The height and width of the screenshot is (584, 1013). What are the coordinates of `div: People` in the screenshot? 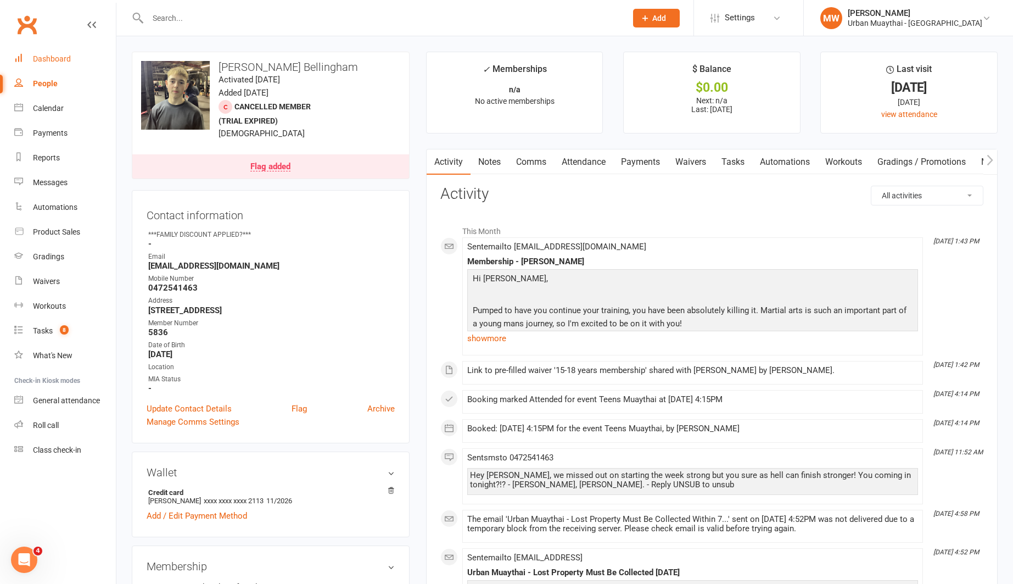 It's located at (45, 83).